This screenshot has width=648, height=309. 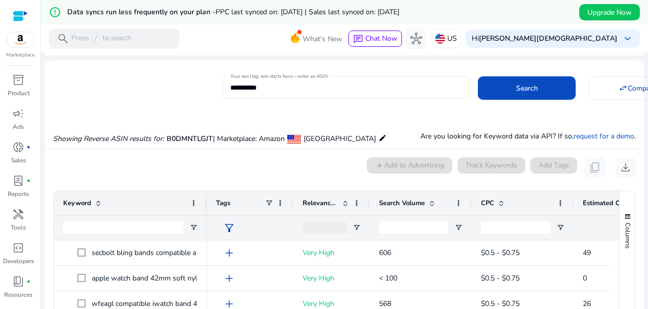 What do you see at coordinates (77, 203) in the screenshot?
I see `span: Keyword` at bounding box center [77, 203].